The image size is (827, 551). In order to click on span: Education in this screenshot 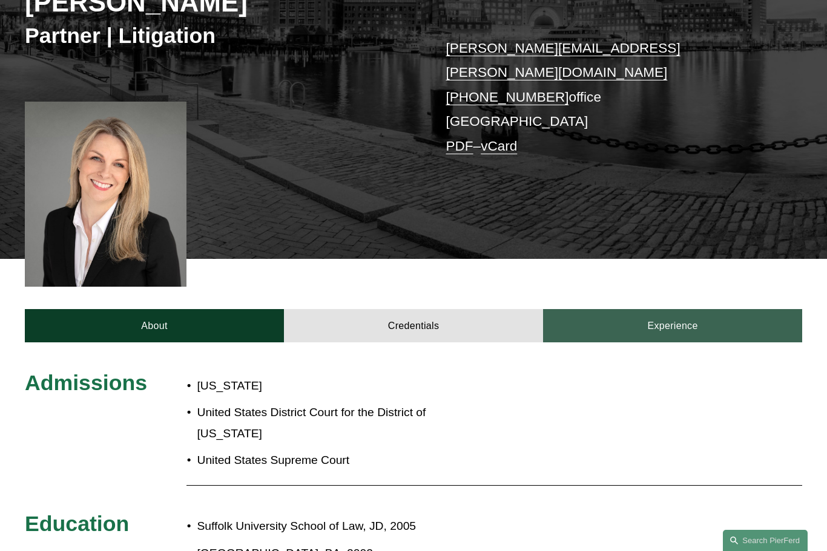, I will do `click(77, 524)`.